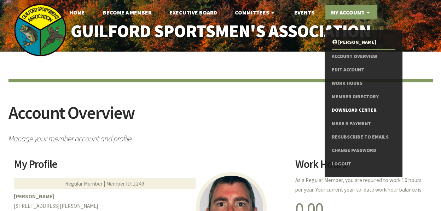 This screenshot has height=211, width=441. I want to click on a: Resubscribe to Emails, so click(363, 137).